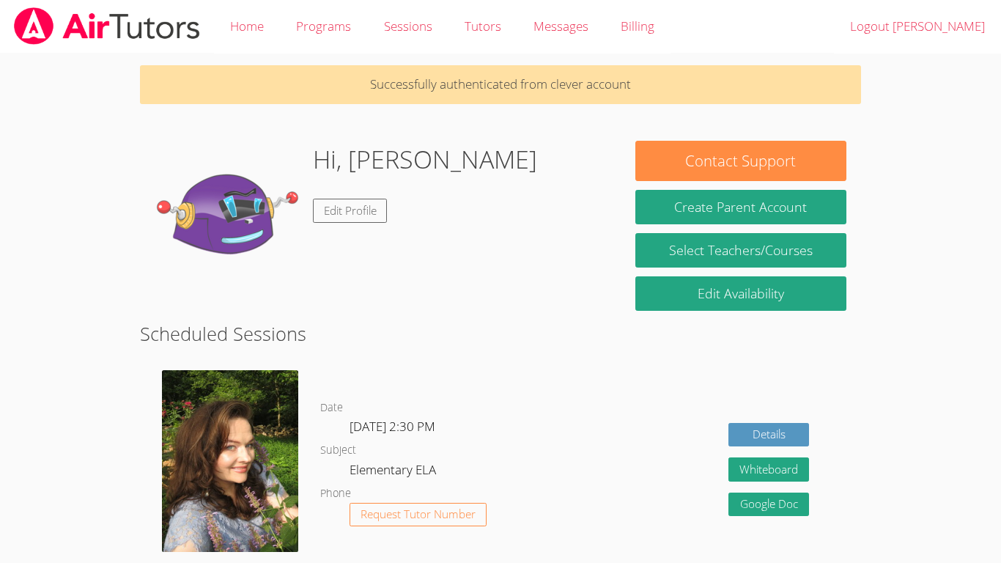 The height and width of the screenshot is (563, 1001). What do you see at coordinates (336, 493) in the screenshot?
I see `dt: Phone` at bounding box center [336, 493].